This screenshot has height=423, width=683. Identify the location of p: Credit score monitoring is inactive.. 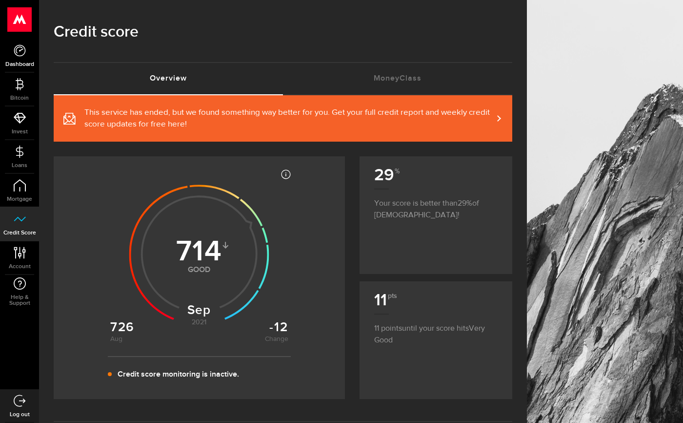
(178, 374).